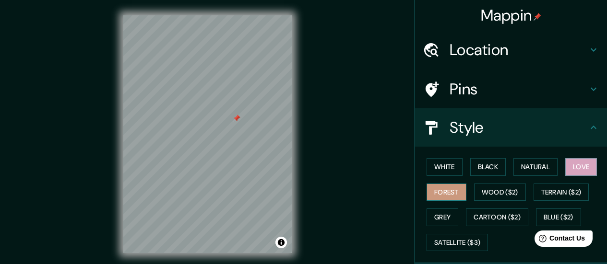 This screenshot has width=607, height=264. I want to click on img: pin-icon.png, so click(537, 17).